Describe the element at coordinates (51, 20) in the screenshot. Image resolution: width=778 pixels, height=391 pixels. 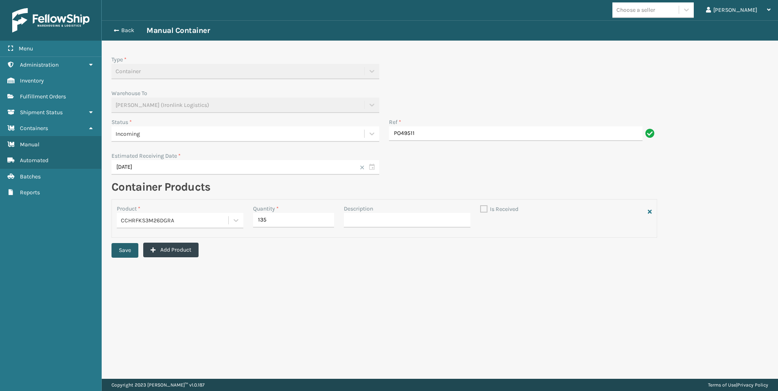
I see `img: logo` at that location.